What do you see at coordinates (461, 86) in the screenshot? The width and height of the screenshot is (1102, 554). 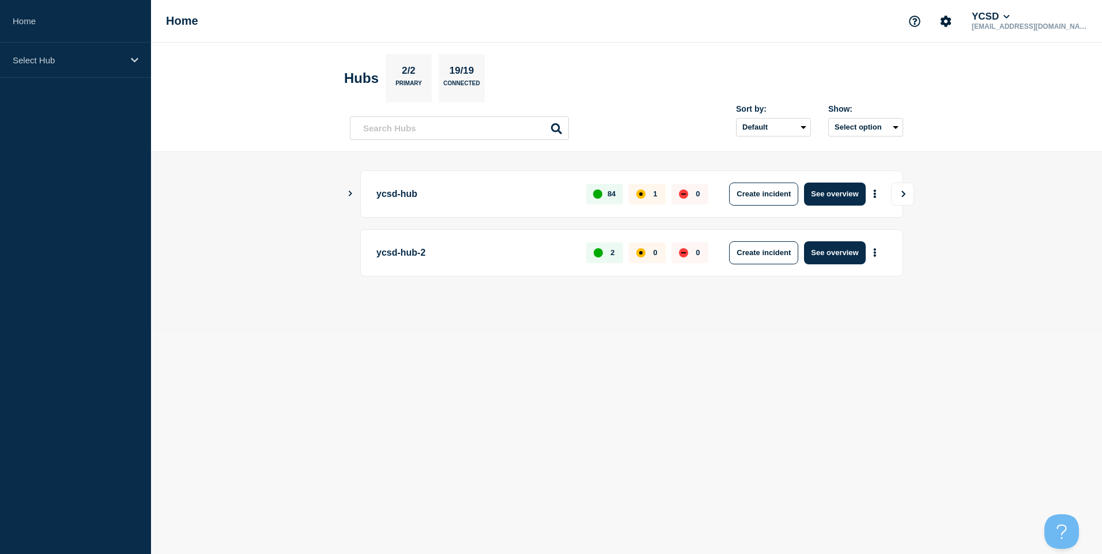 I see `p: Connected` at bounding box center [461, 86].